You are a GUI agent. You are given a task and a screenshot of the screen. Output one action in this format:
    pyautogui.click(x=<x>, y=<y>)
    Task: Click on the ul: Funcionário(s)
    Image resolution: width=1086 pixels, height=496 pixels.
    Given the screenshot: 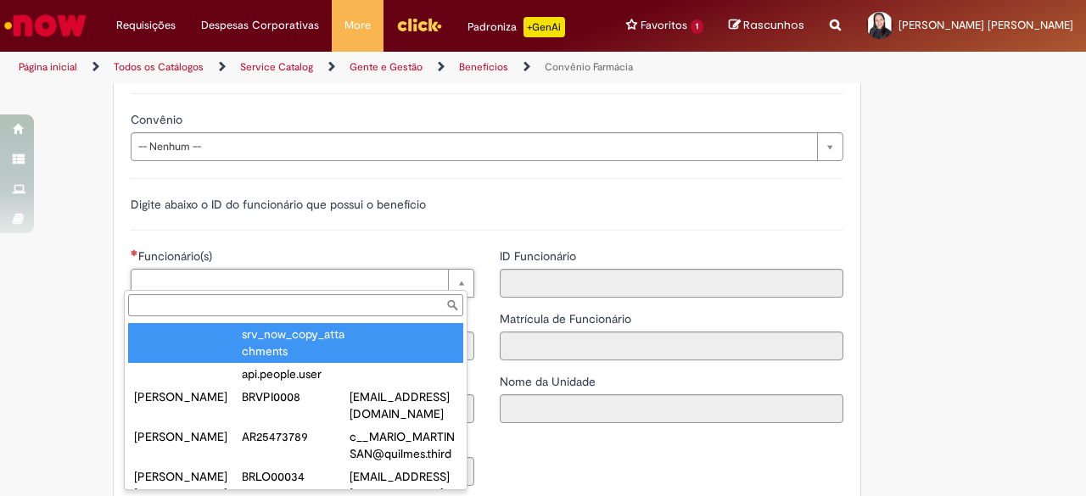 What is the action you would take?
    pyautogui.click(x=295, y=405)
    